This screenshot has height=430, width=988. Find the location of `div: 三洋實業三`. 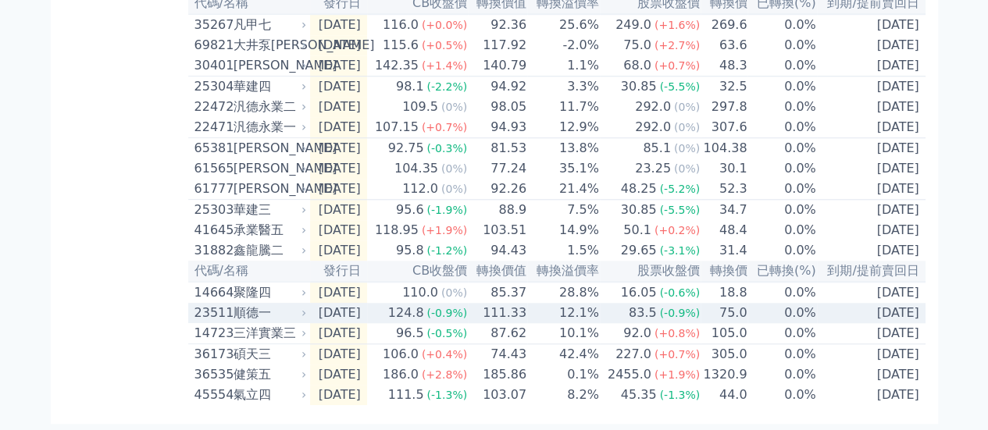

div: 三洋實業三 is located at coordinates (269, 333).